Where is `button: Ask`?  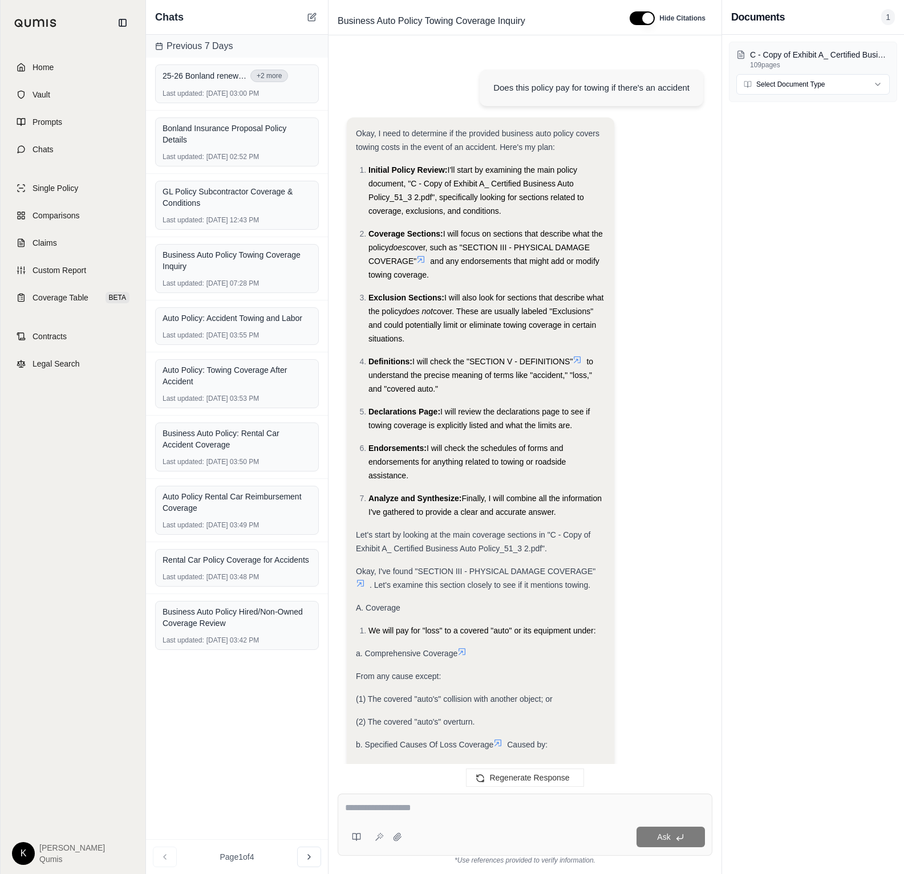 button: Ask is located at coordinates (670, 837).